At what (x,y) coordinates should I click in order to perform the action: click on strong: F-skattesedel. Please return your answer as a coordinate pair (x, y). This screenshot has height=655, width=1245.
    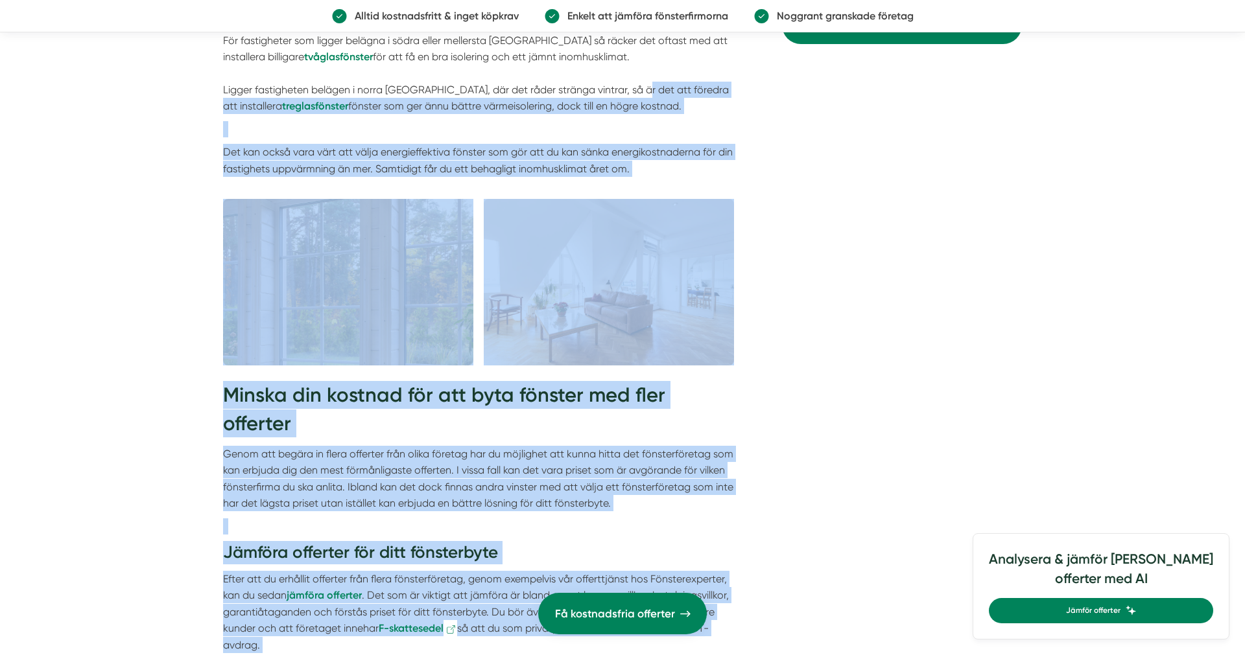
    Looking at the image, I should click on (411, 628).